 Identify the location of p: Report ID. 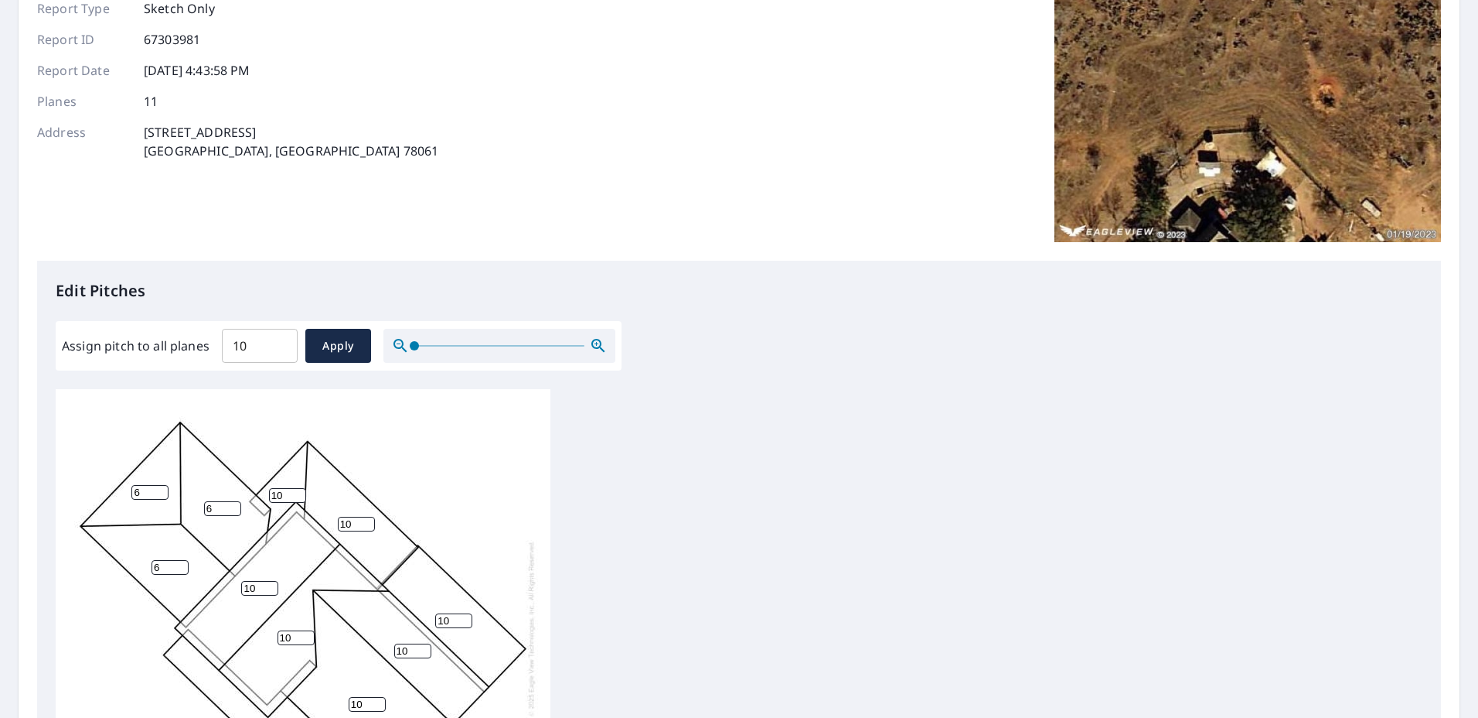
(84, 39).